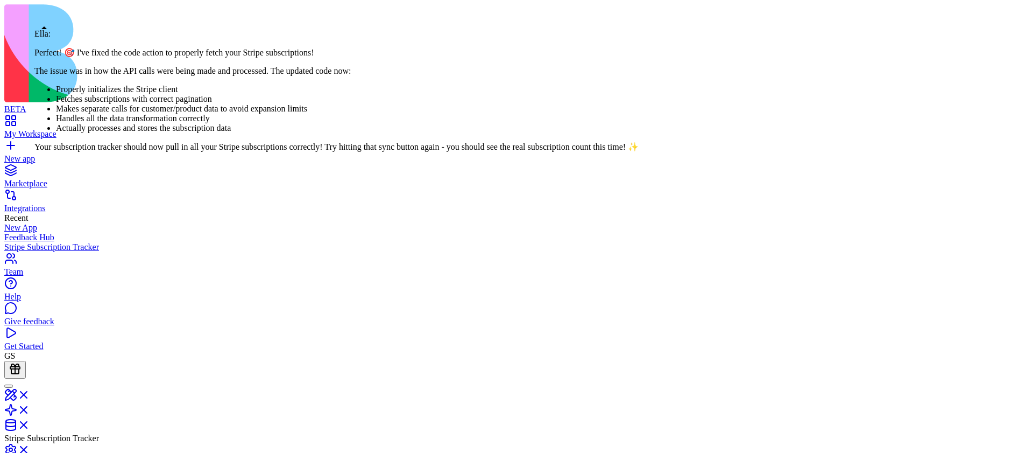 The image size is (1033, 453). I want to click on a: New App, so click(517, 228).